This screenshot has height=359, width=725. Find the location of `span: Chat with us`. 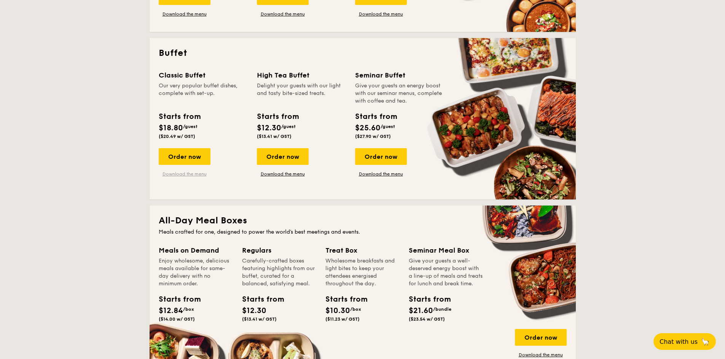

span: Chat with us is located at coordinates (678, 342).